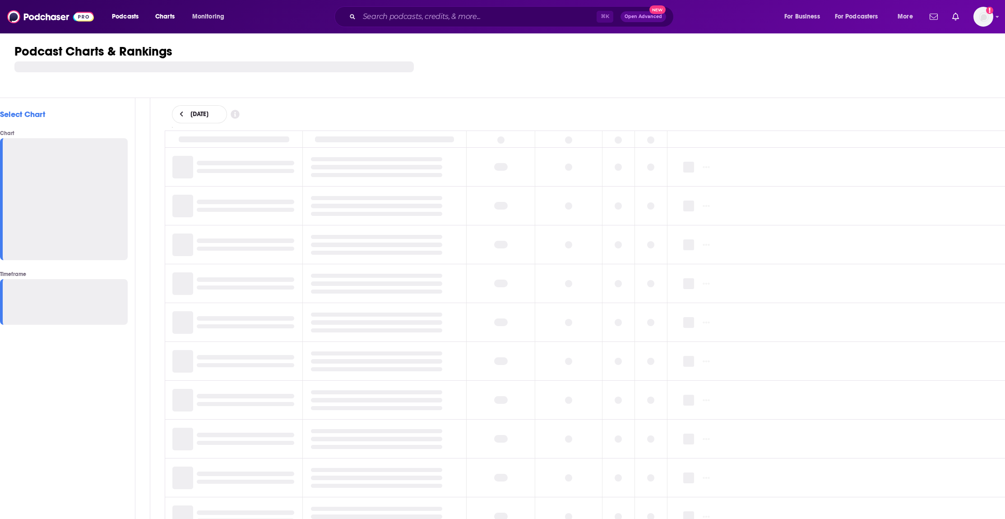 The width and height of the screenshot is (1005, 519). Describe the element at coordinates (643, 17) in the screenshot. I see `span: Open Advanced` at that location.